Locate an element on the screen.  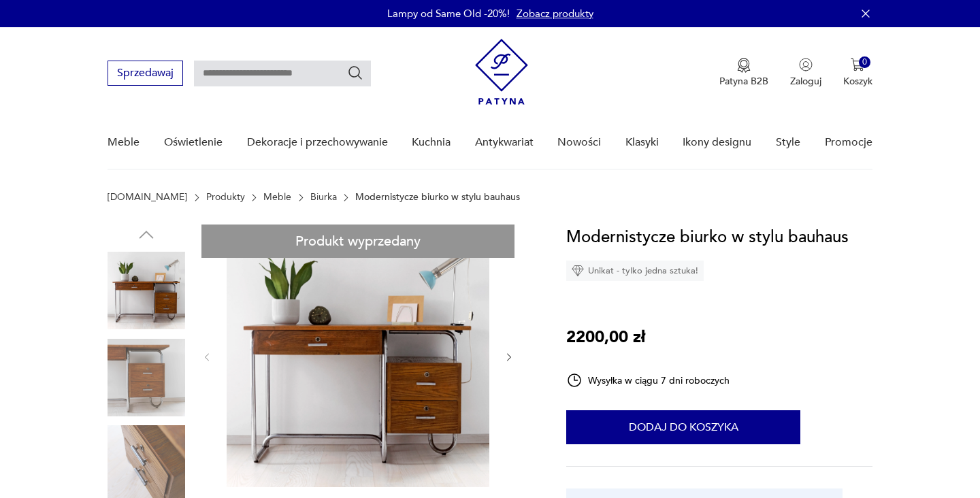
button: Szukaj is located at coordinates (355, 73).